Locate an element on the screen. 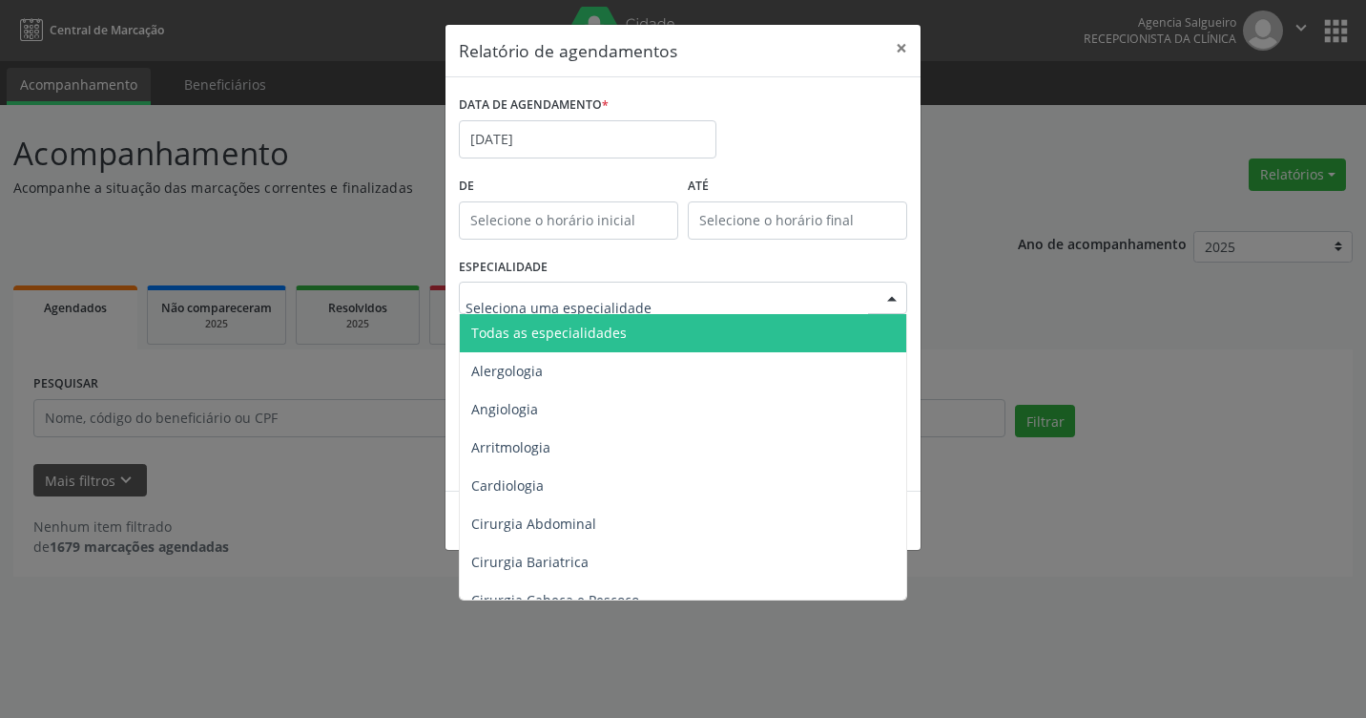  input: Selecione uma data ou intervalo is located at coordinates (588, 139).